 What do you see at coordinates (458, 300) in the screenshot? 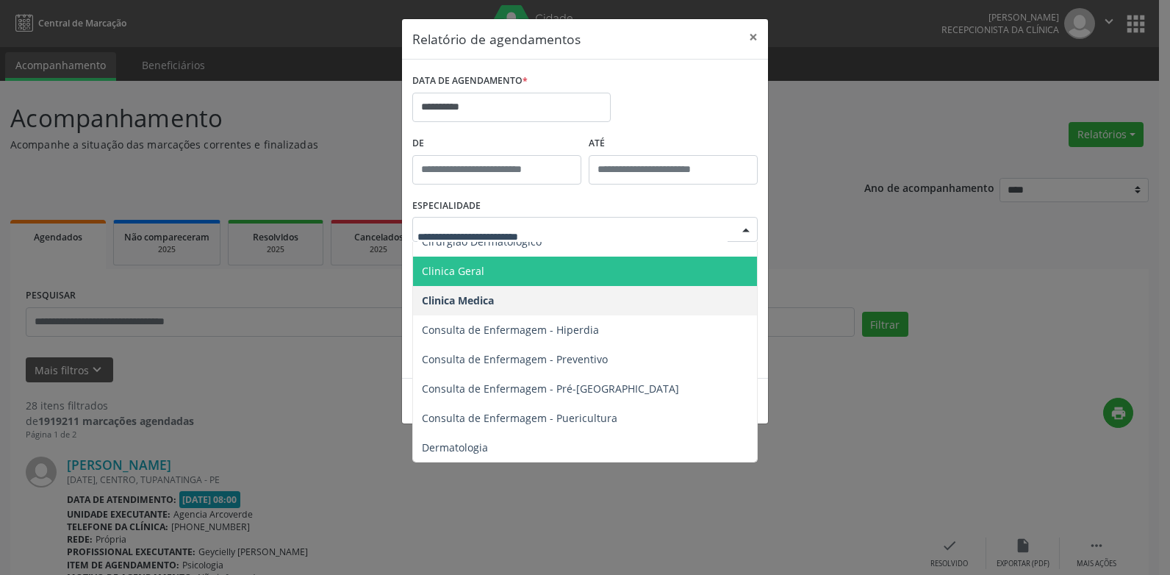
I see `span: Clinica Medica` at bounding box center [458, 300].